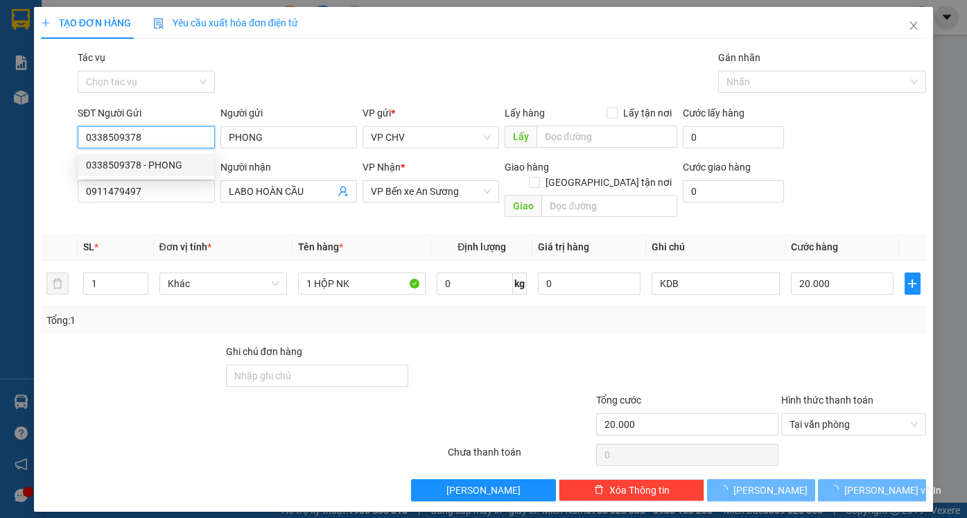 Image resolution: width=967 pixels, height=518 pixels. I want to click on span: Giá trị hàng, so click(563, 247).